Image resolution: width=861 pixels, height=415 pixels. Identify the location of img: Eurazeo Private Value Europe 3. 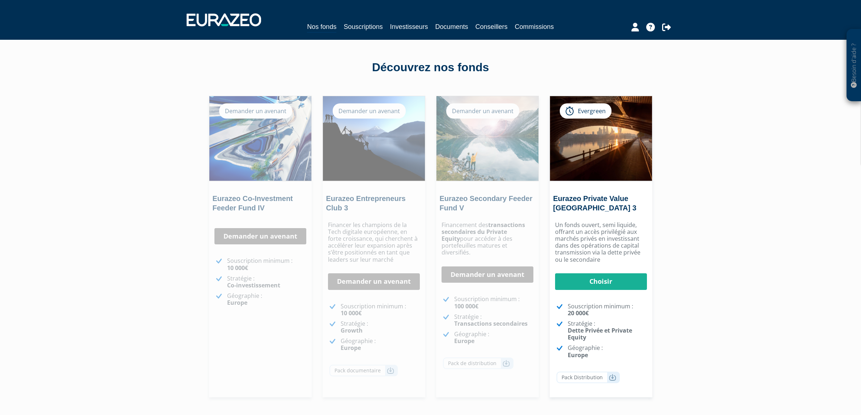
(601, 139).